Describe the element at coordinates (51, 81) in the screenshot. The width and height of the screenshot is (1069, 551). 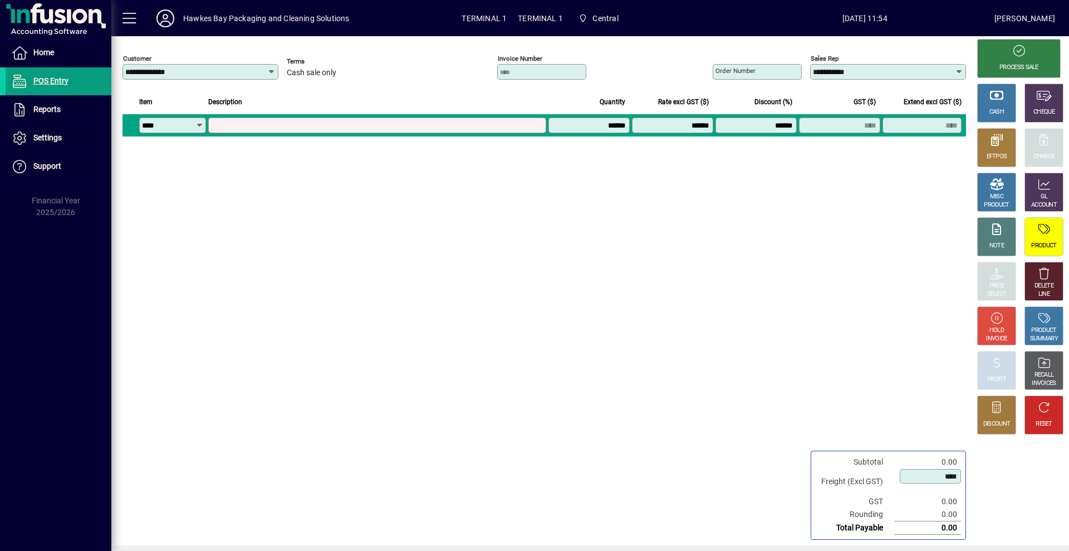
I see `span: POS Entry` at that location.